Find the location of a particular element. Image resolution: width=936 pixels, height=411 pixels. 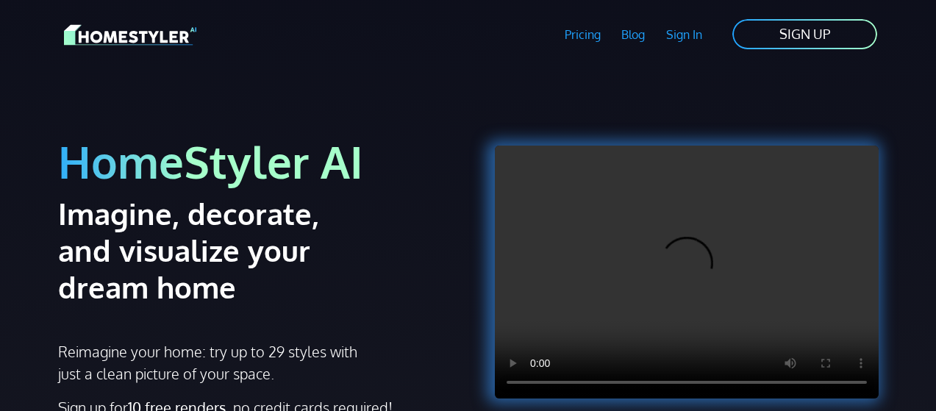

a: SIGN UP is located at coordinates (804, 34).